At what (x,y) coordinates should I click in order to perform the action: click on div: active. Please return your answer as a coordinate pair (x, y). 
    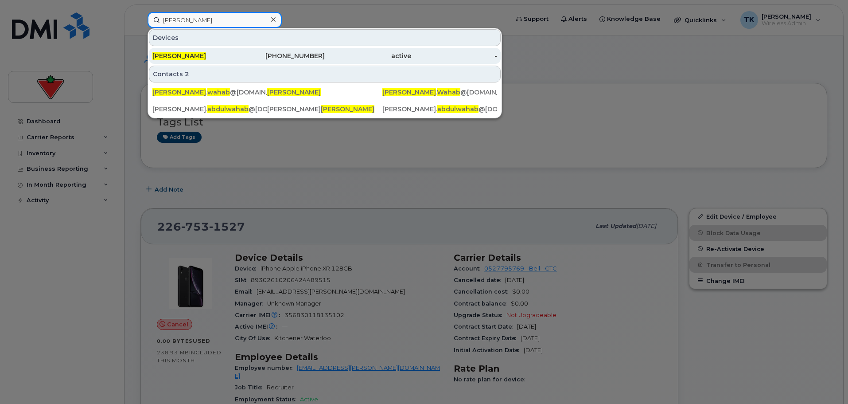
    Looking at the image, I should click on (368, 56).